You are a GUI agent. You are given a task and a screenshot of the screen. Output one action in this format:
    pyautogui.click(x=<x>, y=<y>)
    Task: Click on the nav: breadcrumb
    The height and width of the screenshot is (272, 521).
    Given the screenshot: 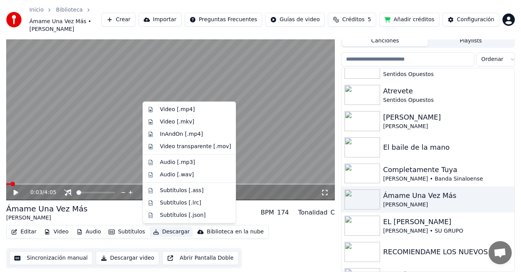 What is the action you would take?
    pyautogui.click(x=65, y=20)
    